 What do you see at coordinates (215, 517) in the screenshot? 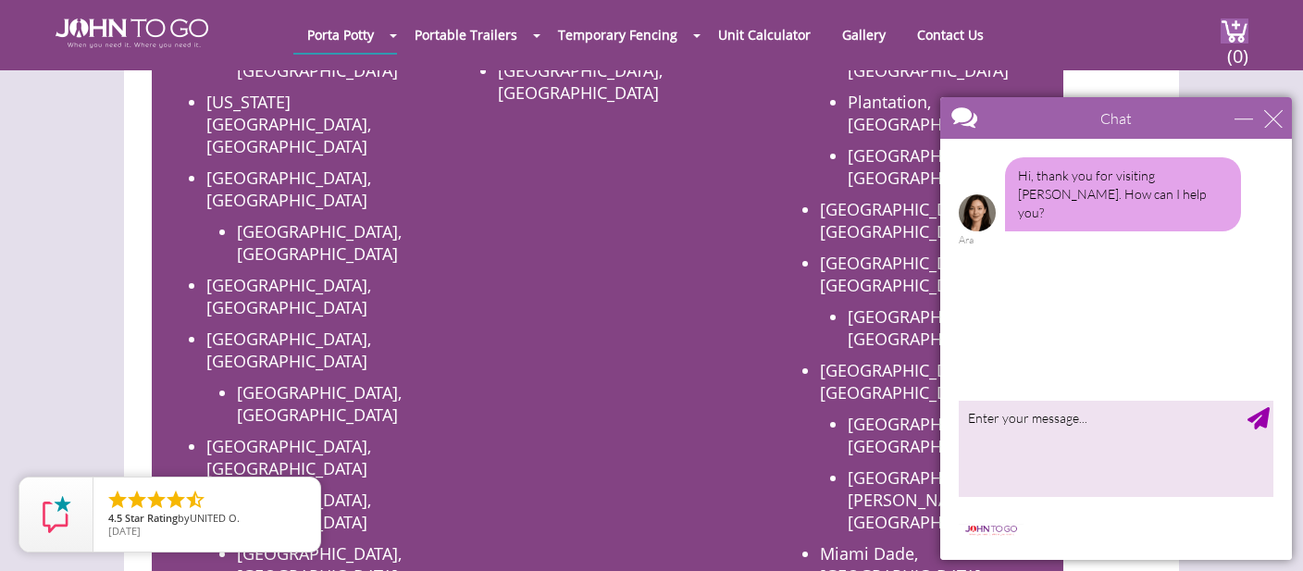
I see `span: UNITED O.` at bounding box center [215, 517].